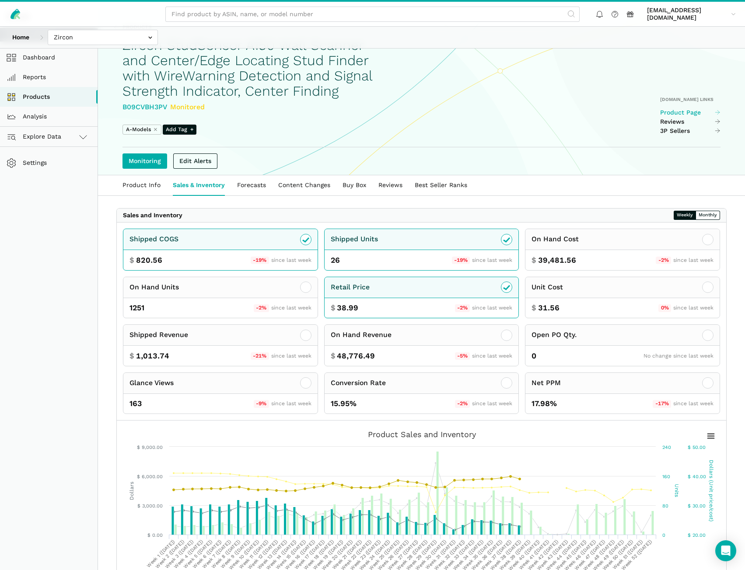  I want to click on button: Weekly, so click(685, 215).